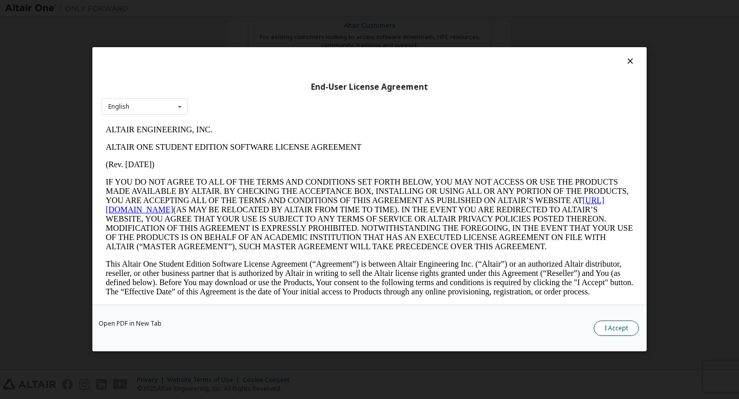 This screenshot has width=739, height=399. What do you see at coordinates (130, 324) in the screenshot?
I see `a: Open PDF in New Tab` at bounding box center [130, 324].